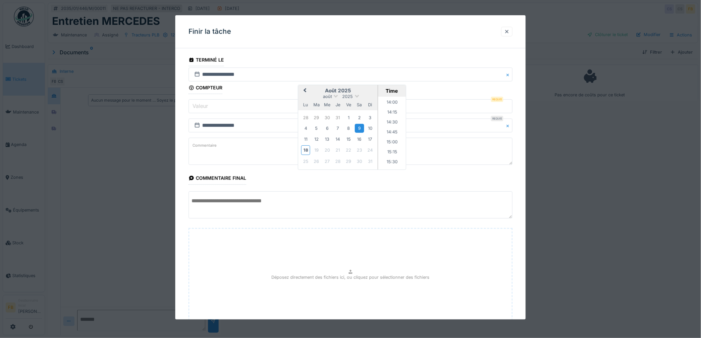  What do you see at coordinates (348, 118) in the screenshot?
I see `div: Choose vendredi 1 août 2025` at bounding box center [348, 118].